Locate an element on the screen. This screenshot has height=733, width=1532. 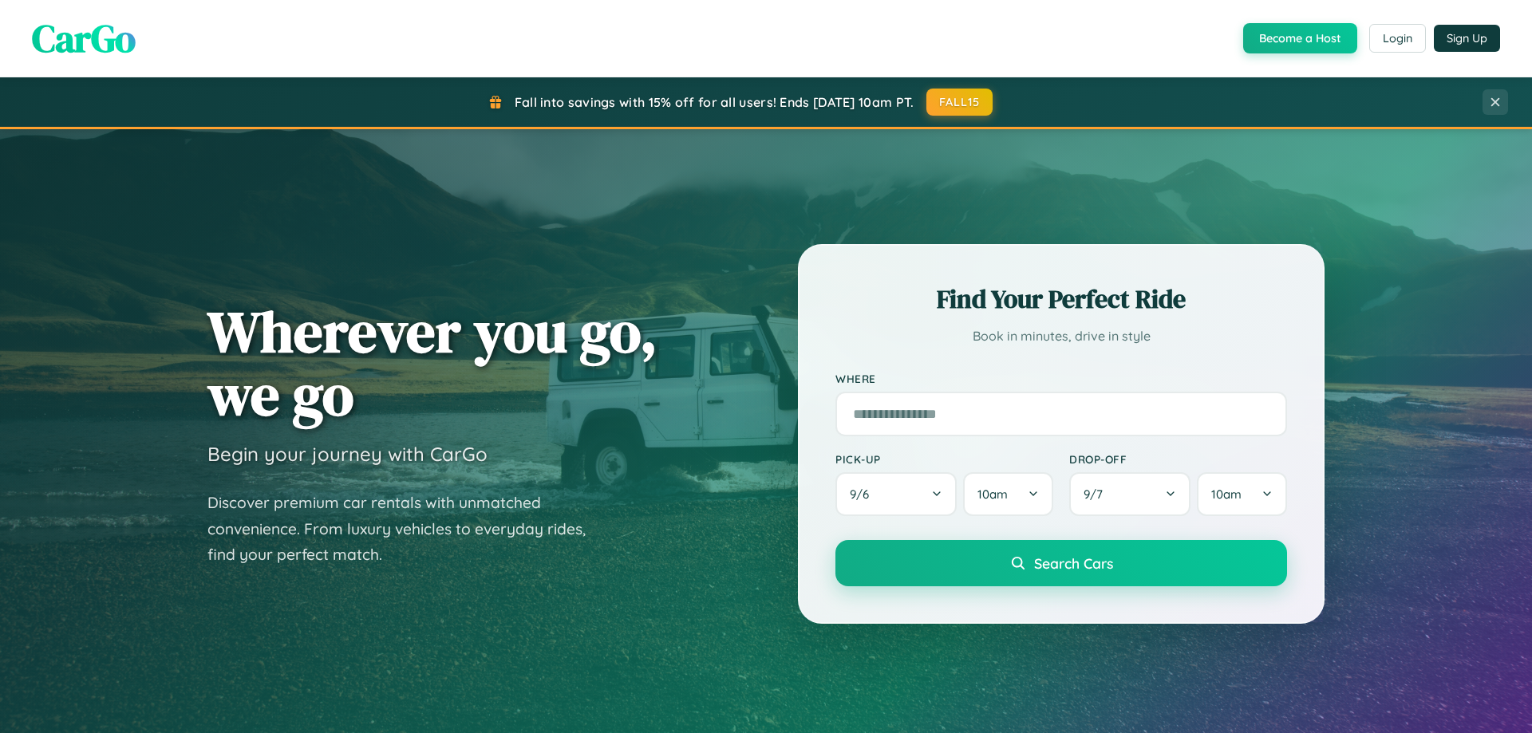
h3: Begin your journey with CarGo is located at coordinates (347, 454).